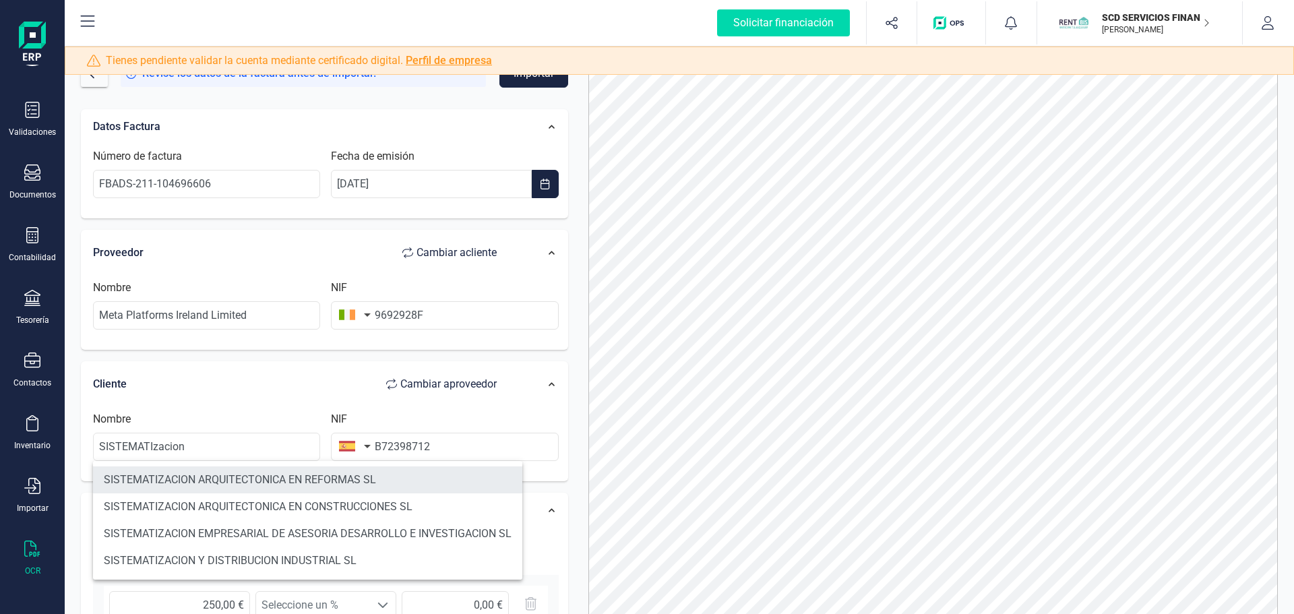 The width and height of the screenshot is (1294, 614). Describe the element at coordinates (301, 253) in the screenshot. I see `div: Proveedor` at that location.